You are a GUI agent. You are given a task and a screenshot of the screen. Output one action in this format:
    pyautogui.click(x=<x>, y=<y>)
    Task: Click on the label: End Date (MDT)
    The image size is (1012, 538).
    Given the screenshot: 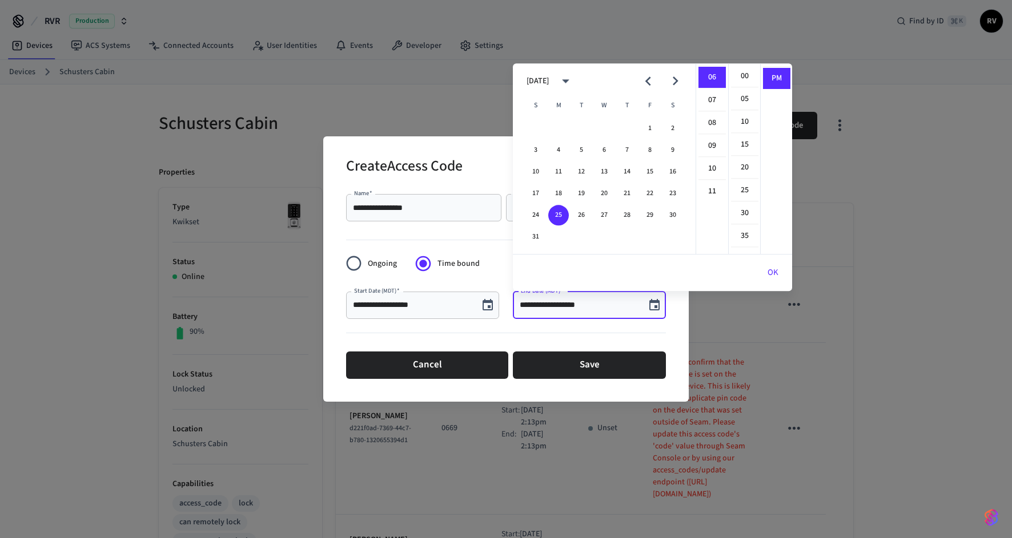 What is the action you would take?
    pyautogui.click(x=542, y=291)
    